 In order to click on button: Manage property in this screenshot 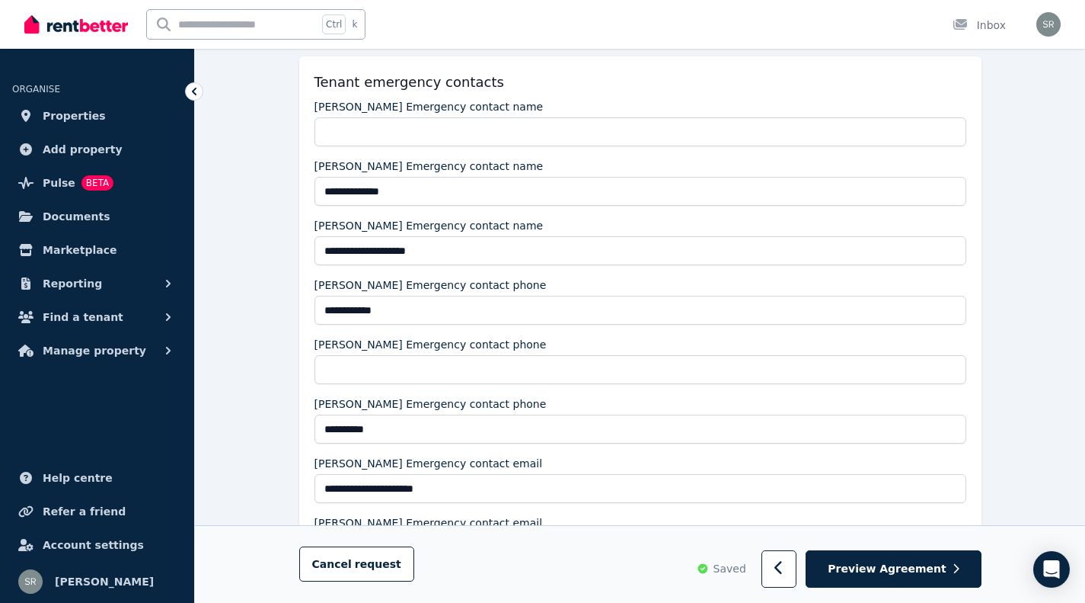, I will do `click(97, 350)`.